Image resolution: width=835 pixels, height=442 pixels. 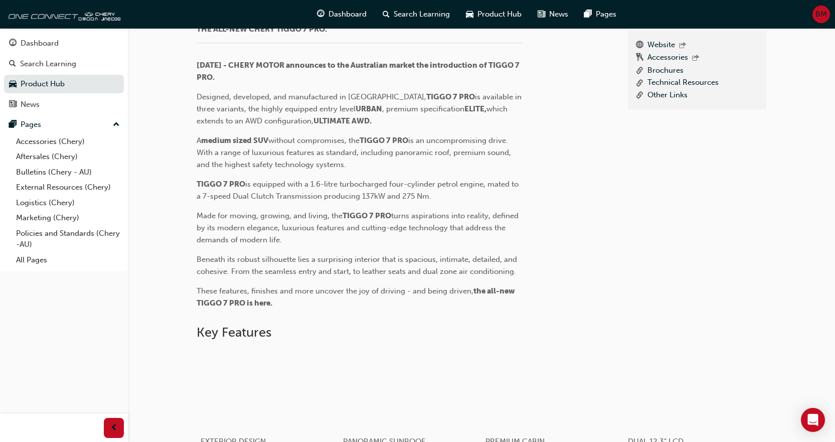 I want to click on span: These features, finishes and more uncover the joy of driving - and being driven,, so click(x=335, y=291).